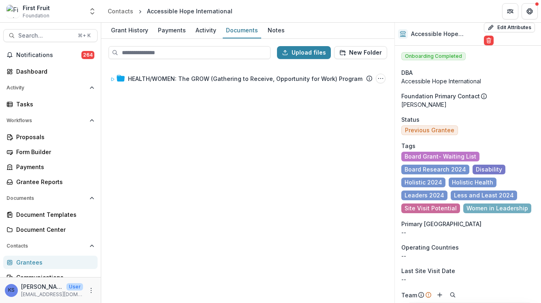 Image resolution: width=541 pixels, height=303 pixels. What do you see at coordinates (120, 11) in the screenshot?
I see `div: Contacts` at bounding box center [120, 11].